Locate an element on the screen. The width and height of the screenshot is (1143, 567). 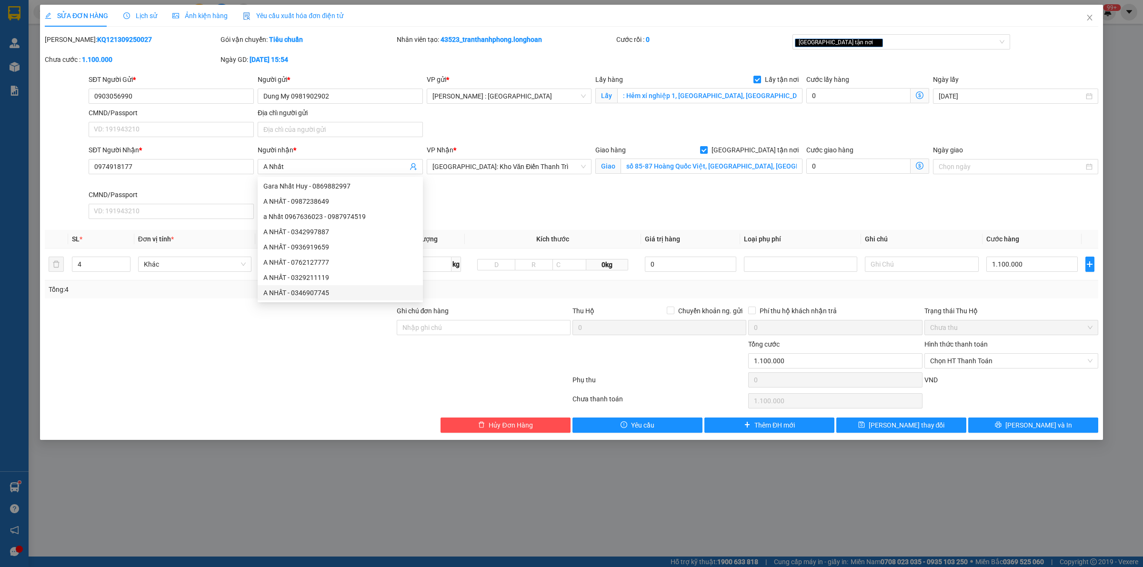
div: Gói vận chuyển: is located at coordinates (307, 40).